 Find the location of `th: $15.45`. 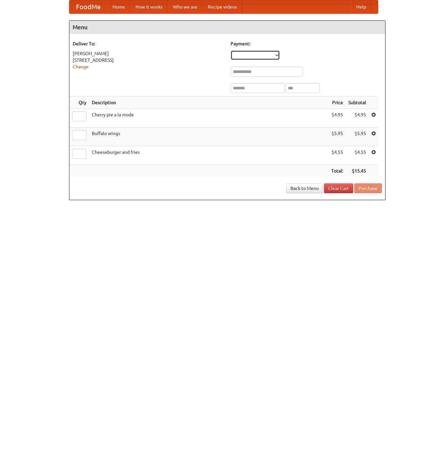

th: $15.45 is located at coordinates (357, 171).